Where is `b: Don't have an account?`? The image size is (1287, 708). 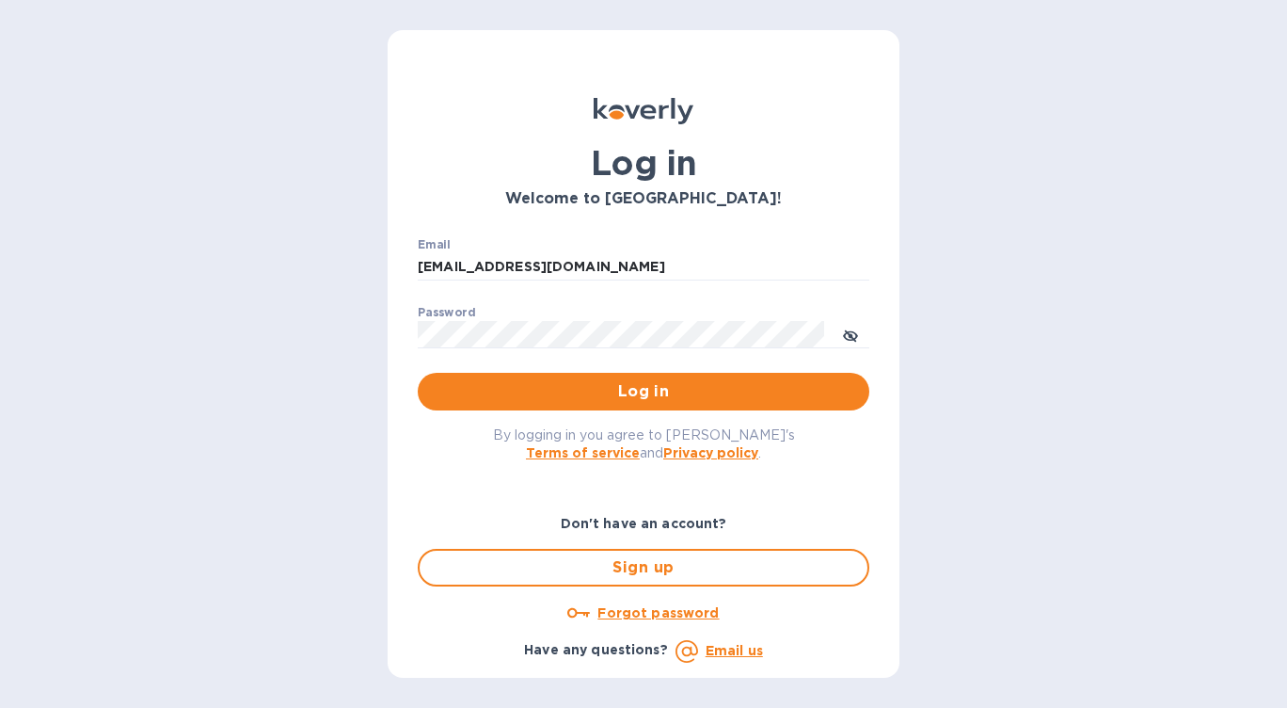 b: Don't have an account? is located at coordinates (644, 523).